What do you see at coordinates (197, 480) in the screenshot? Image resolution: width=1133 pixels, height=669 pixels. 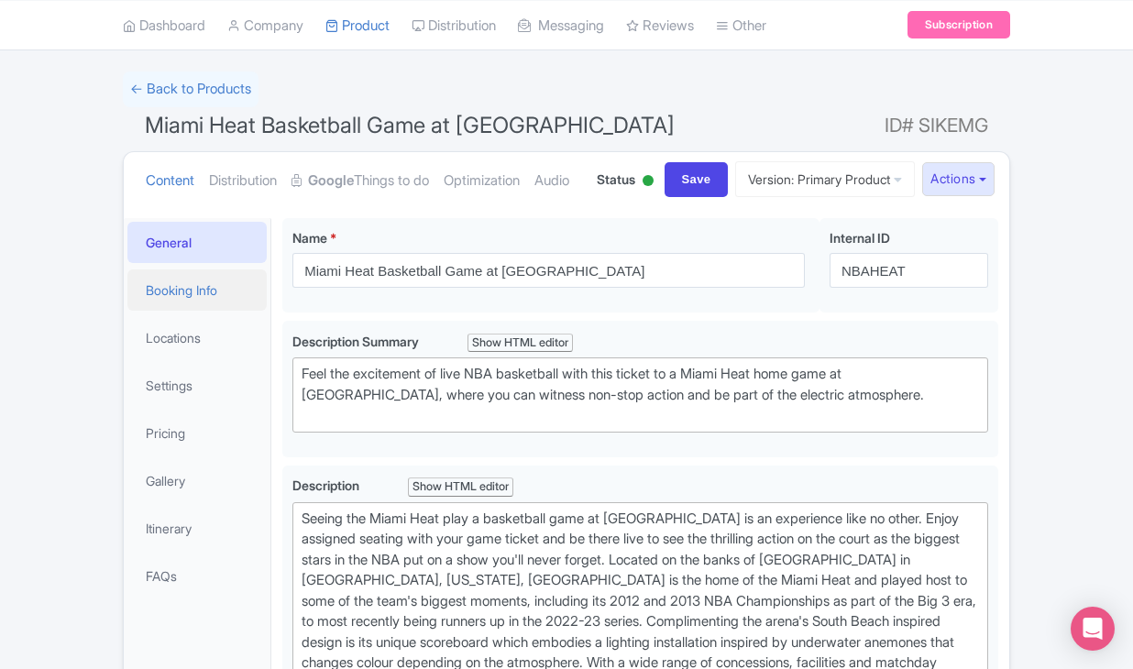 I see `a: Gallery` at bounding box center [197, 480].